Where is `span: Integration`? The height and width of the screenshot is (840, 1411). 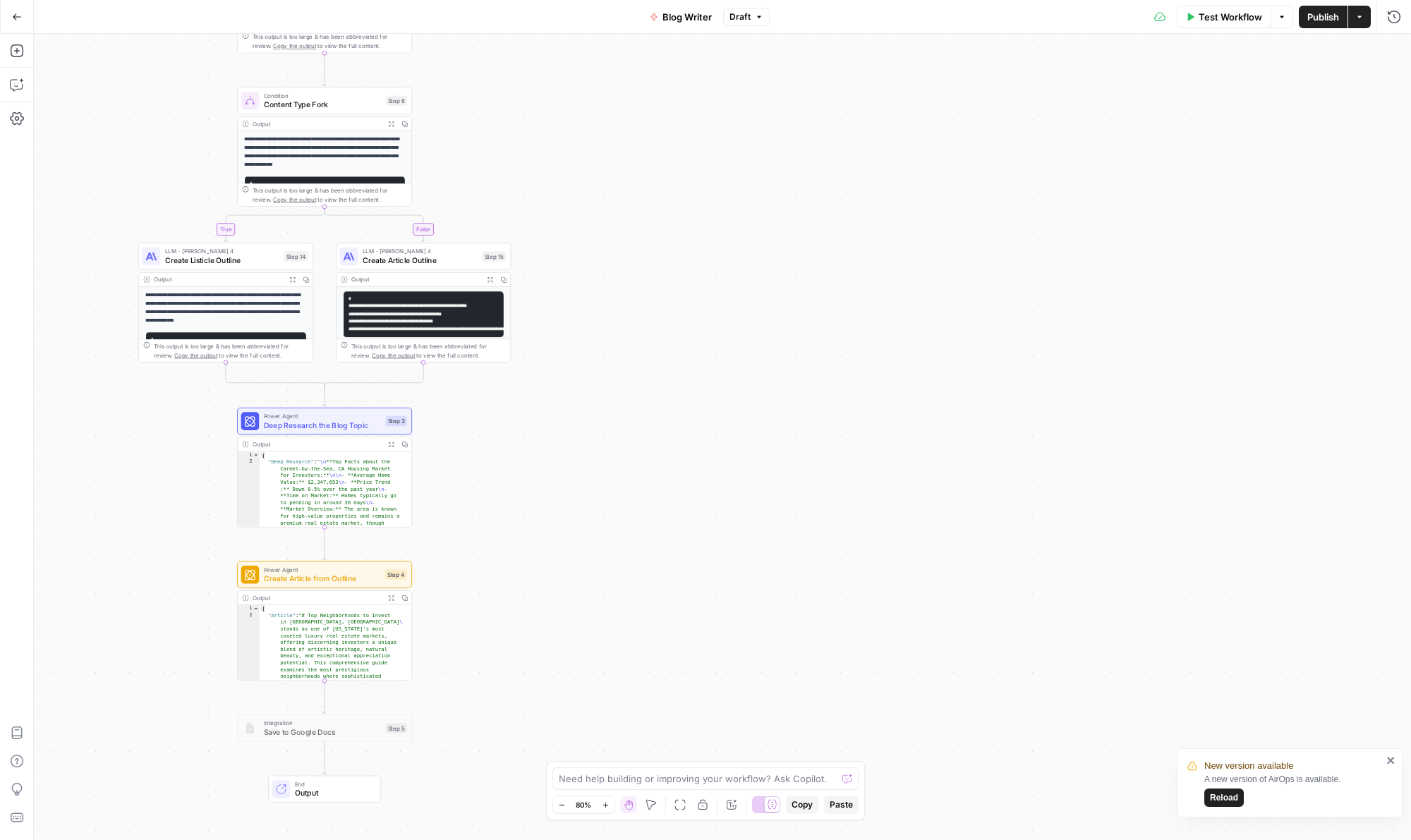 span: Integration is located at coordinates (323, 723).